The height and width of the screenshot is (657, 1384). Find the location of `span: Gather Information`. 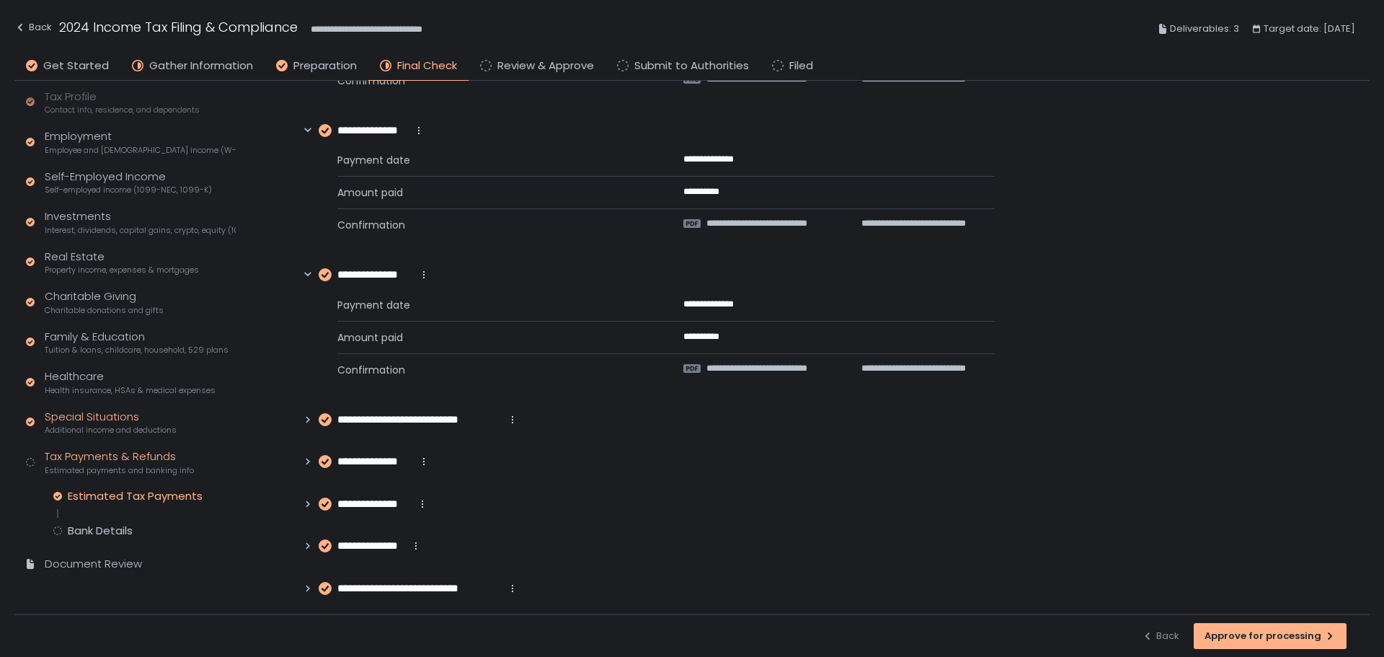

span: Gather Information is located at coordinates (201, 66).